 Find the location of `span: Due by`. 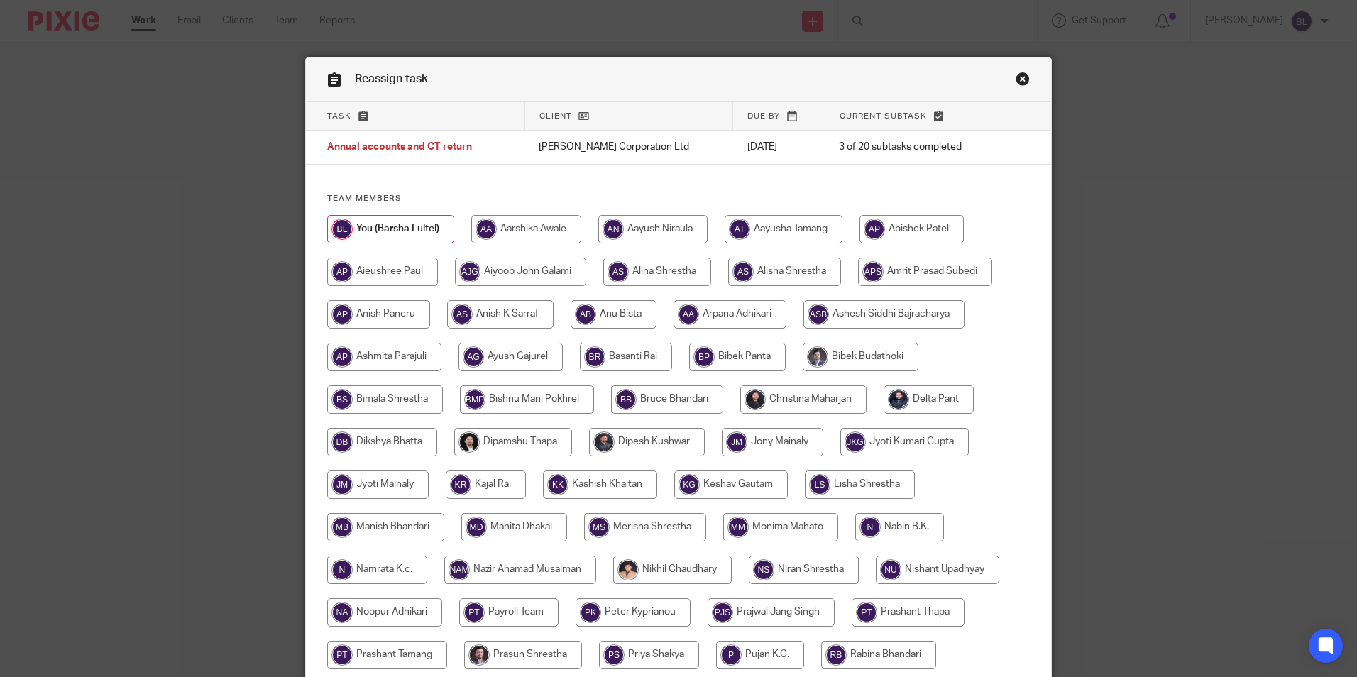

span: Due by is located at coordinates (764, 116).